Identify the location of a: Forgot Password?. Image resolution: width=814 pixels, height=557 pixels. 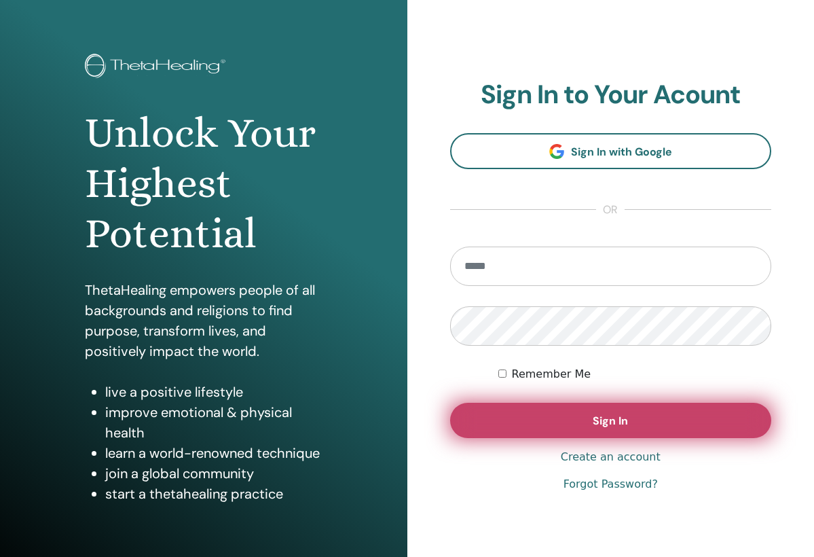
(610, 484).